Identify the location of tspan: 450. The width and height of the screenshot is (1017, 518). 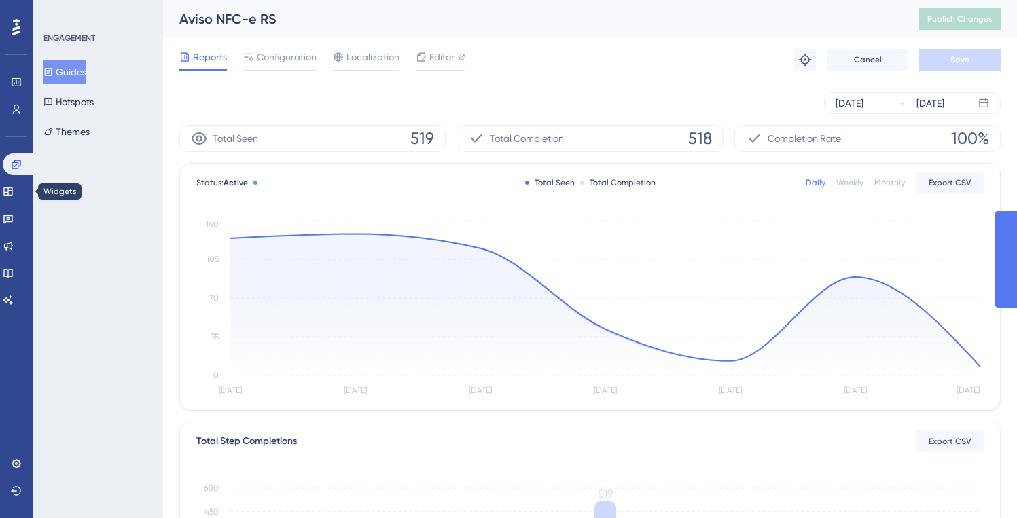
(211, 512).